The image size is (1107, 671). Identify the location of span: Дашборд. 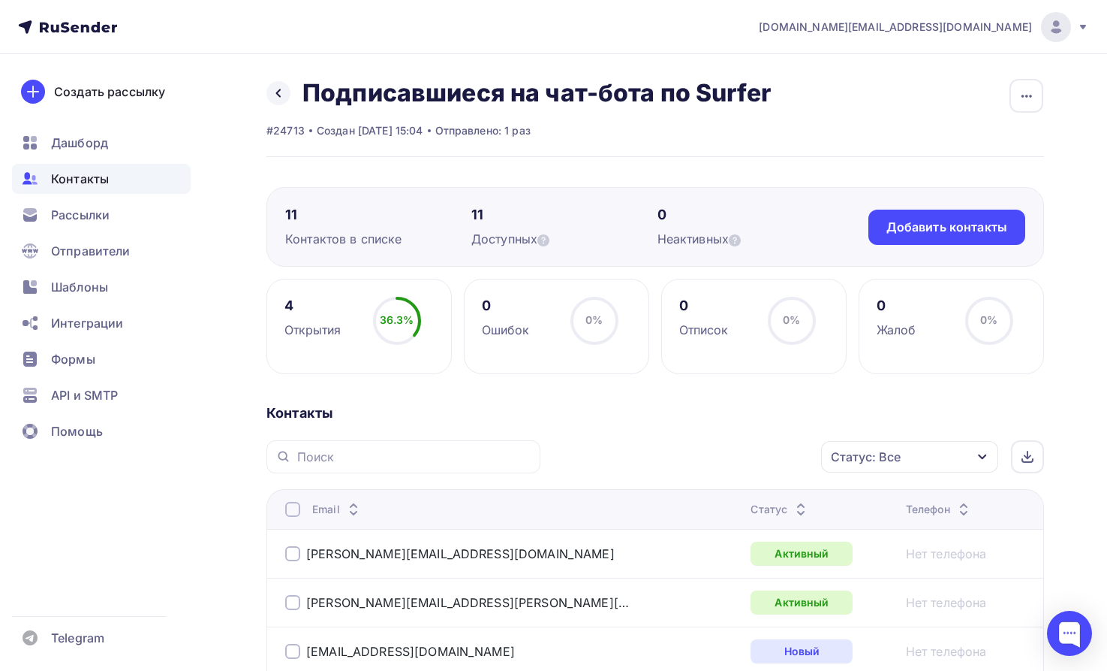
(80, 143).